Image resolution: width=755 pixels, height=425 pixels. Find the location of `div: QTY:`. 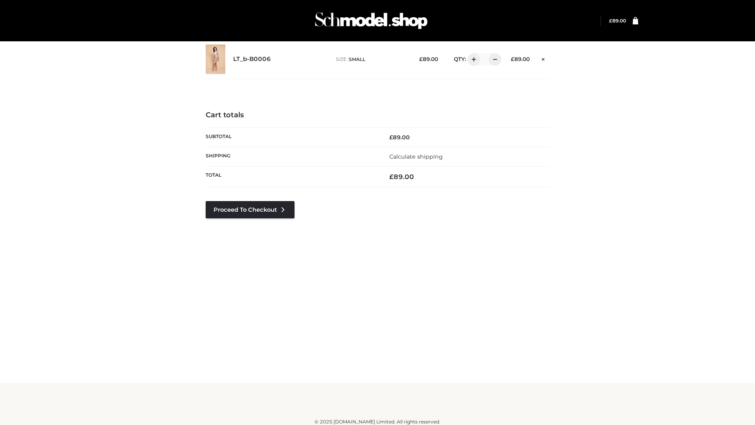

div: QTY: is located at coordinates (472, 59).